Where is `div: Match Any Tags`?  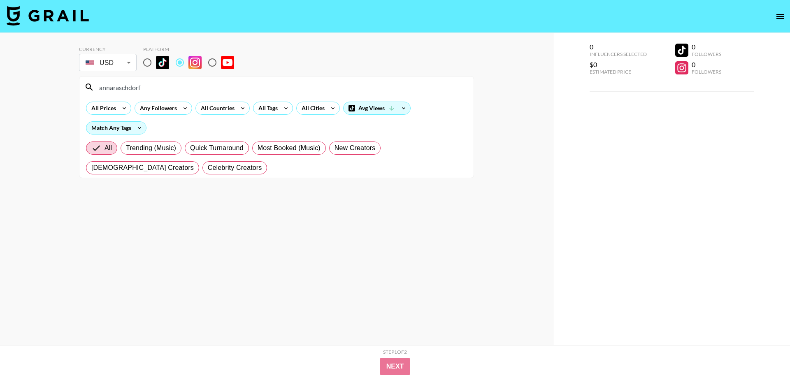
div: Match Any Tags is located at coordinates (116, 128).